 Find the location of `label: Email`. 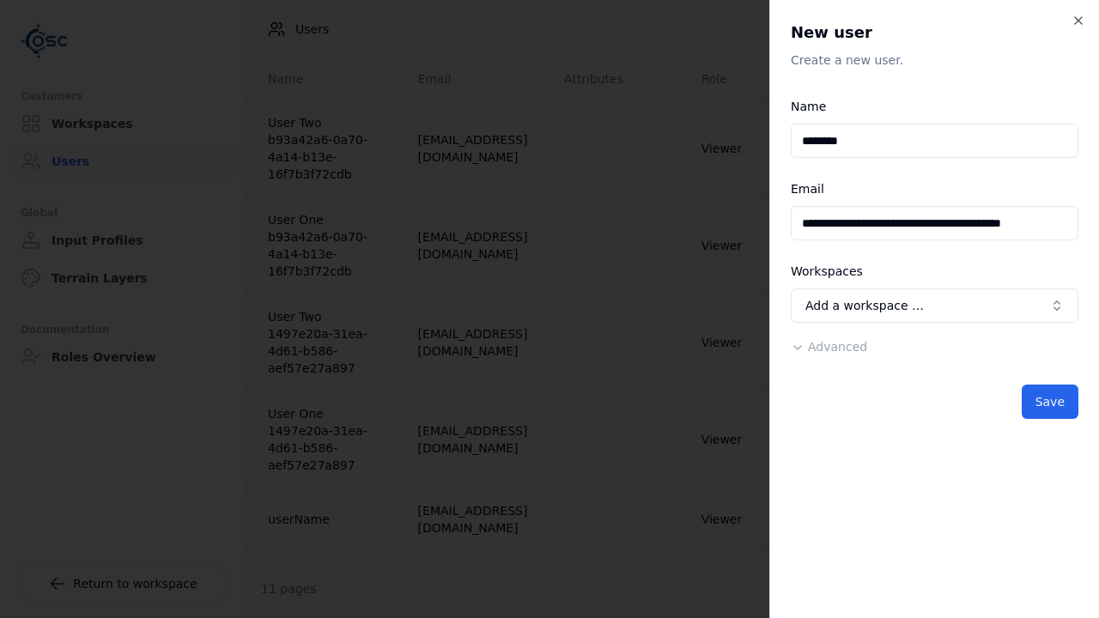

label: Email is located at coordinates (807, 189).